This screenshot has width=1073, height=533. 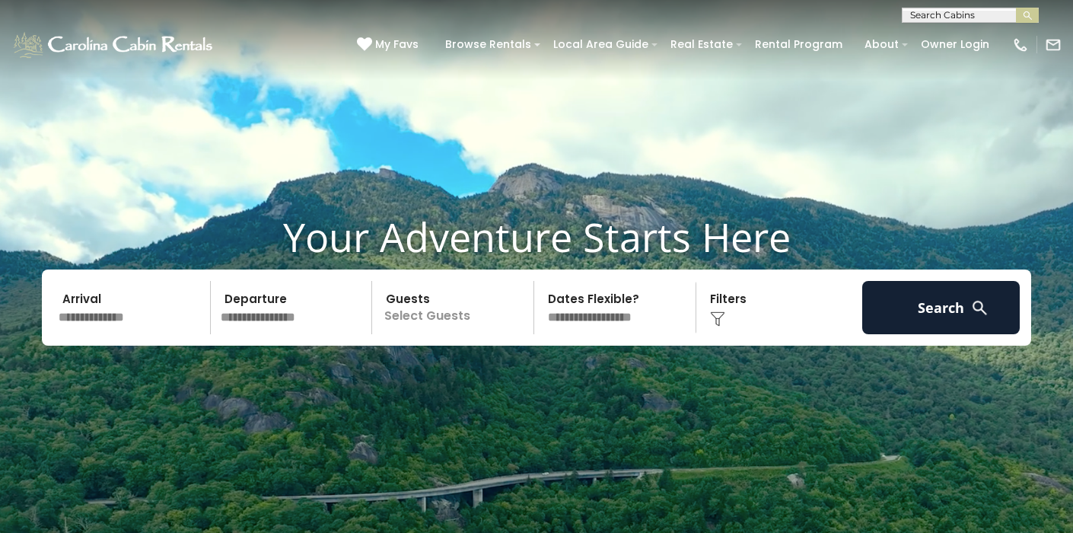 I want to click on img: White-1-1-2.png, so click(x=114, y=45).